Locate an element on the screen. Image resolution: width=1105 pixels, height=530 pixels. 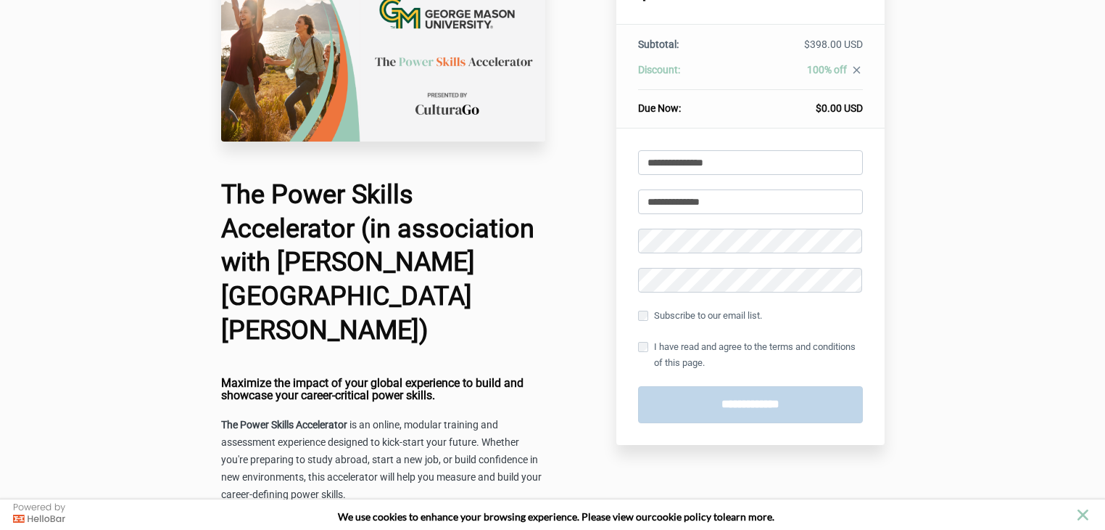
span: We use cookies to enhance your browsing experience. Please view our is located at coordinates (495, 516).